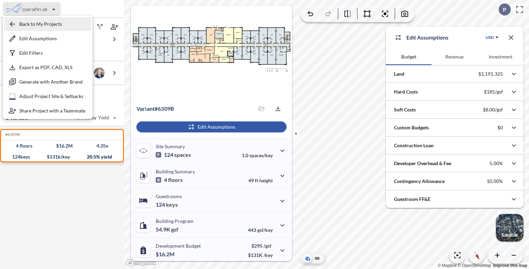  Describe the element at coordinates (411, 128) in the screenshot. I see `p: Custom Budgets` at that location.